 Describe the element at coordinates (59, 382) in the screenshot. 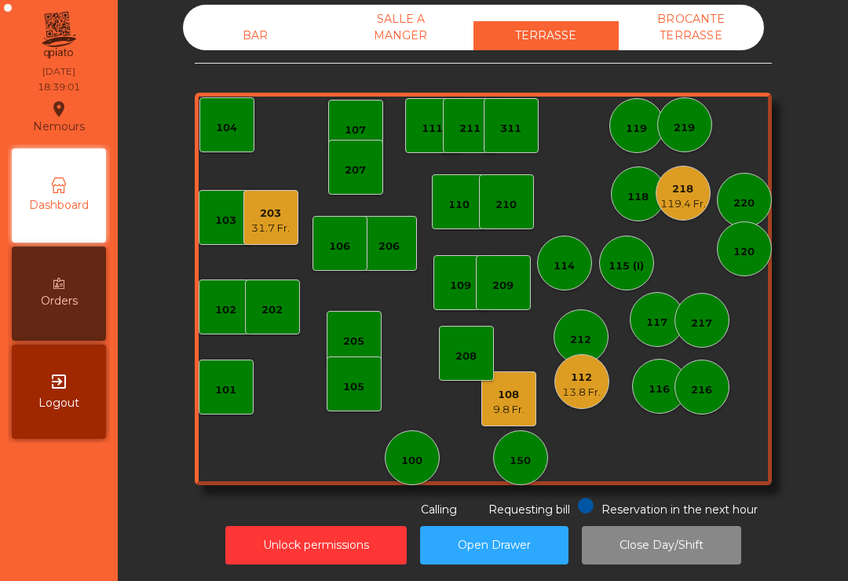

I see `i: exit_to_app` at that location.